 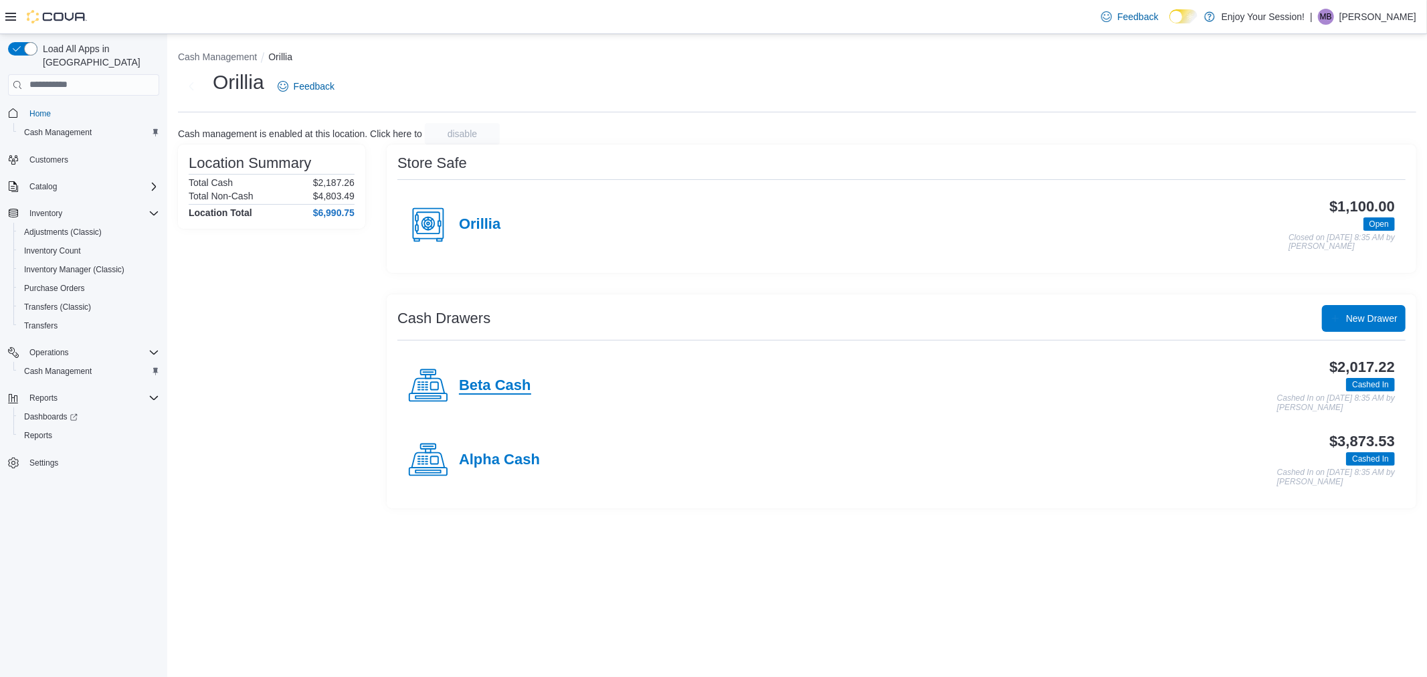 What do you see at coordinates (1362, 207) in the screenshot?
I see `h3: $1,100.00` at bounding box center [1362, 207].